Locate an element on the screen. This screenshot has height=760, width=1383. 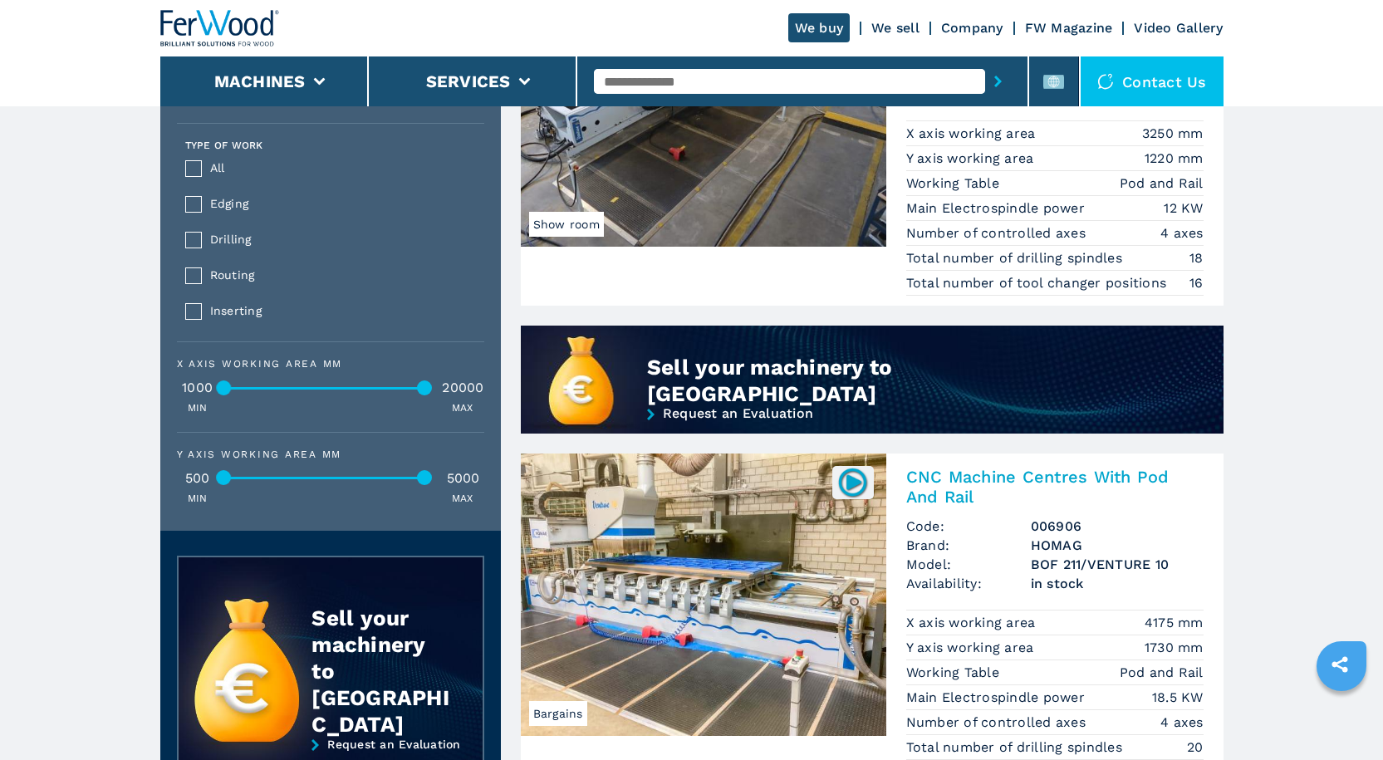
span: Model: is located at coordinates (968, 564).